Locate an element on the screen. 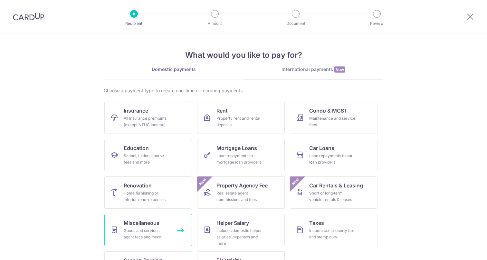 The height and width of the screenshot is (260, 487). span: Car Rentals & Leasing is located at coordinates (336, 185).